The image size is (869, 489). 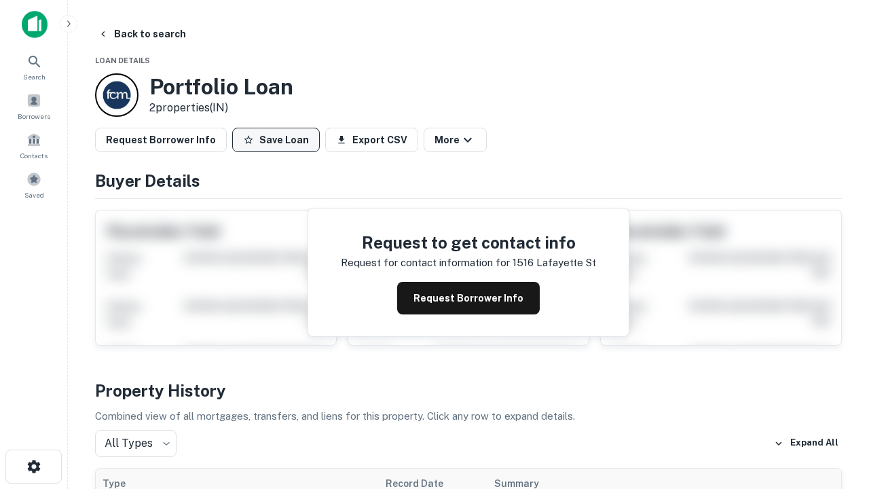 What do you see at coordinates (221, 108) in the screenshot?
I see `p: 2 properties (IN)` at bounding box center [221, 108].